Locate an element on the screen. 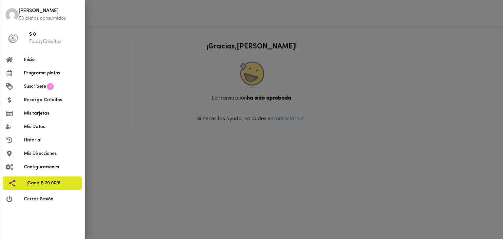 The width and height of the screenshot is (503, 239). p: FoodyCréditos is located at coordinates (54, 42).